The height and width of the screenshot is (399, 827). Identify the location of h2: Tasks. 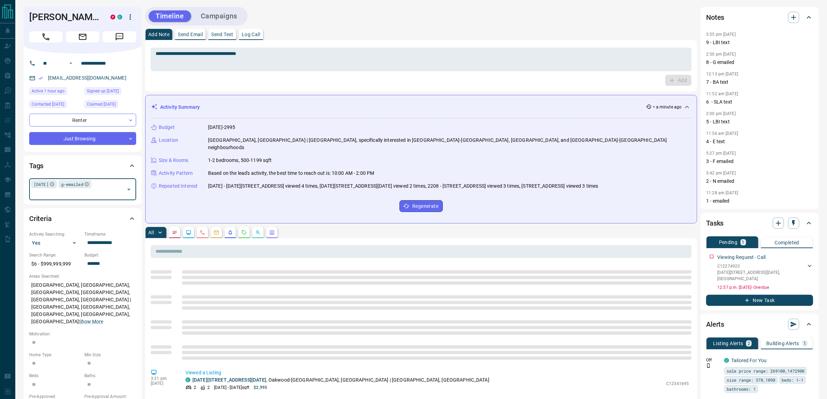
(715, 223).